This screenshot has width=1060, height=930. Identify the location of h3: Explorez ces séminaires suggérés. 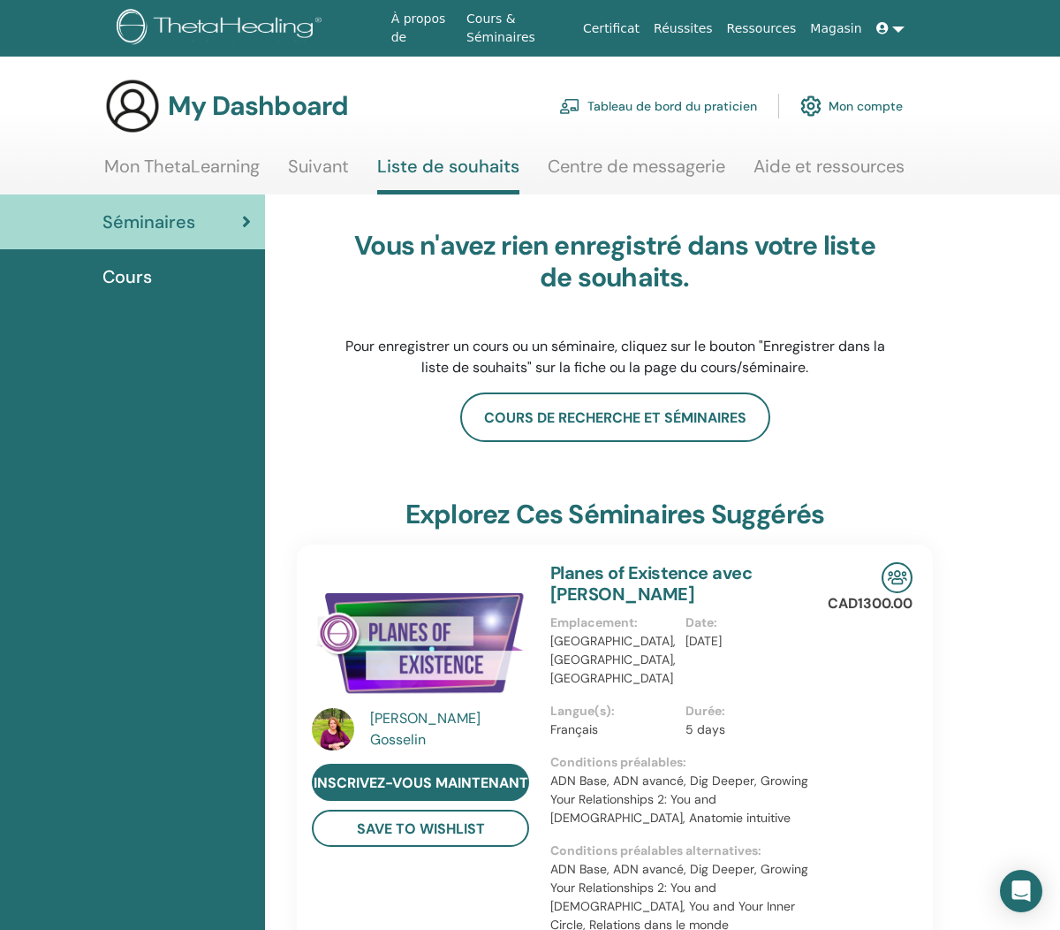
(615, 514).